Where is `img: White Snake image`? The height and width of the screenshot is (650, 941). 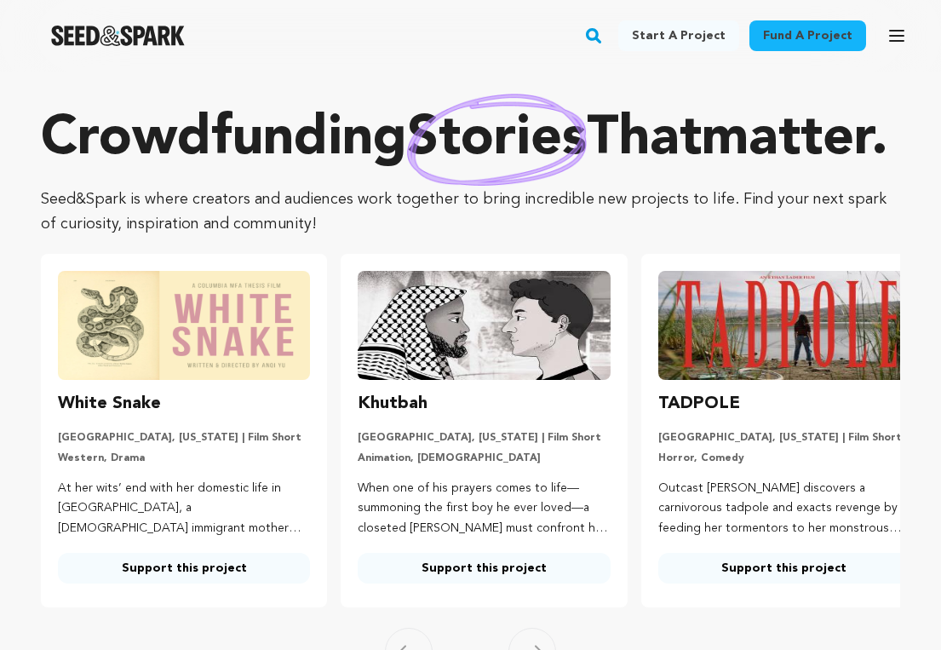 img: White Snake image is located at coordinates (184, 325).